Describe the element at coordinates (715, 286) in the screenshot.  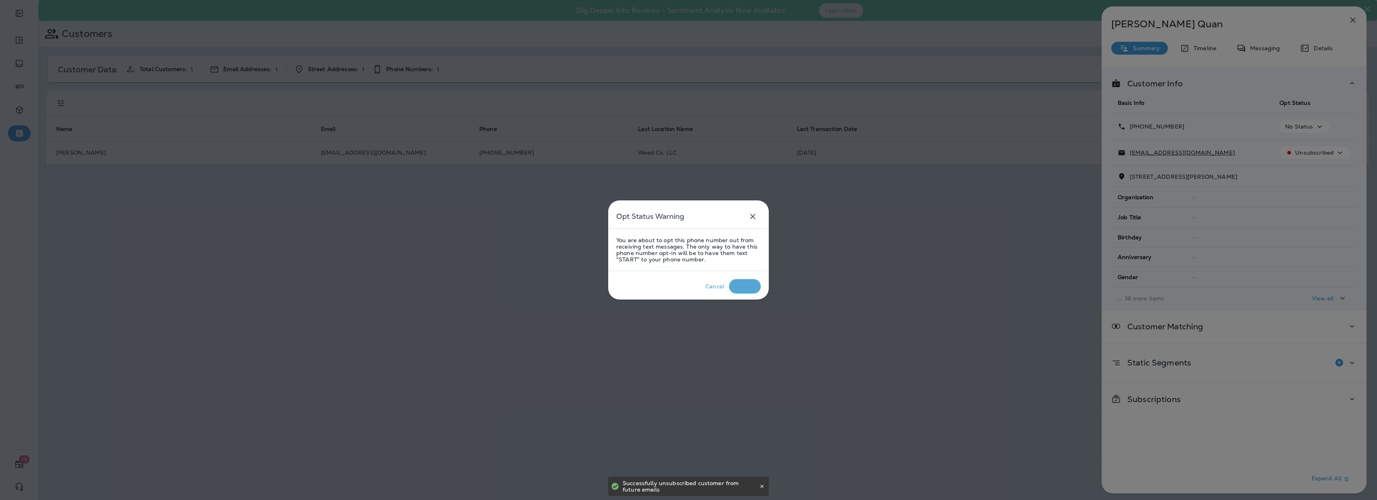
I see `div: Cancel` at that location.